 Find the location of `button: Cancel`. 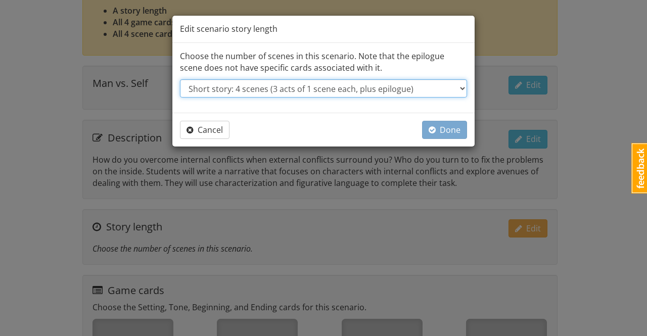

button: Cancel is located at coordinates (205, 130).